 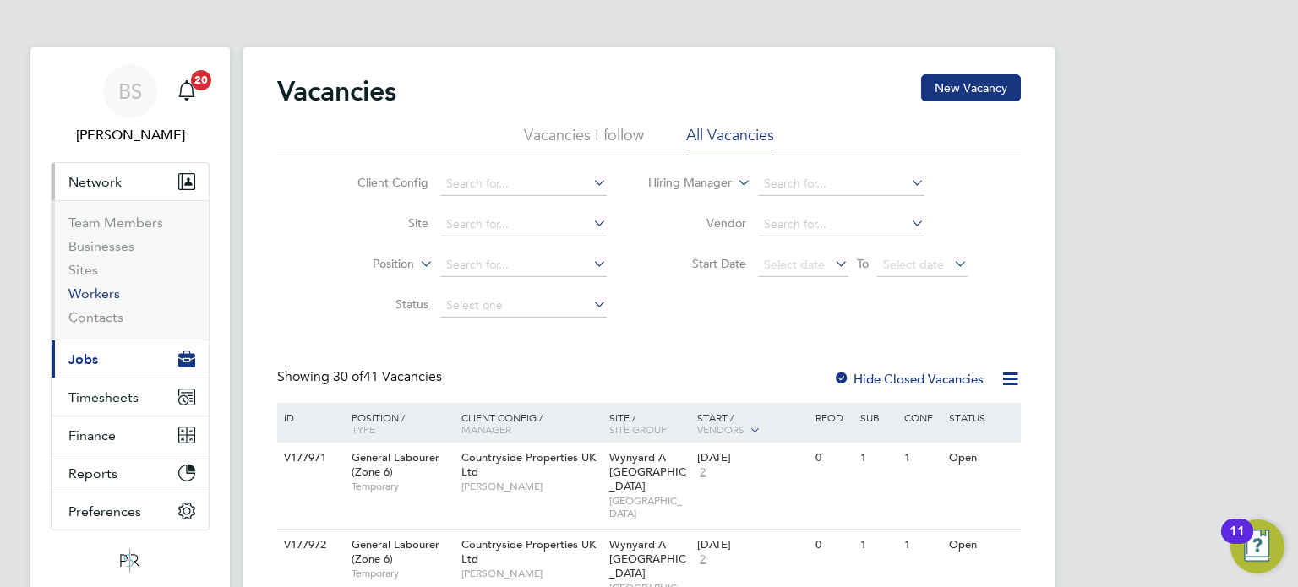 What do you see at coordinates (380, 183) in the screenshot?
I see `label: Client Config` at bounding box center [380, 183].